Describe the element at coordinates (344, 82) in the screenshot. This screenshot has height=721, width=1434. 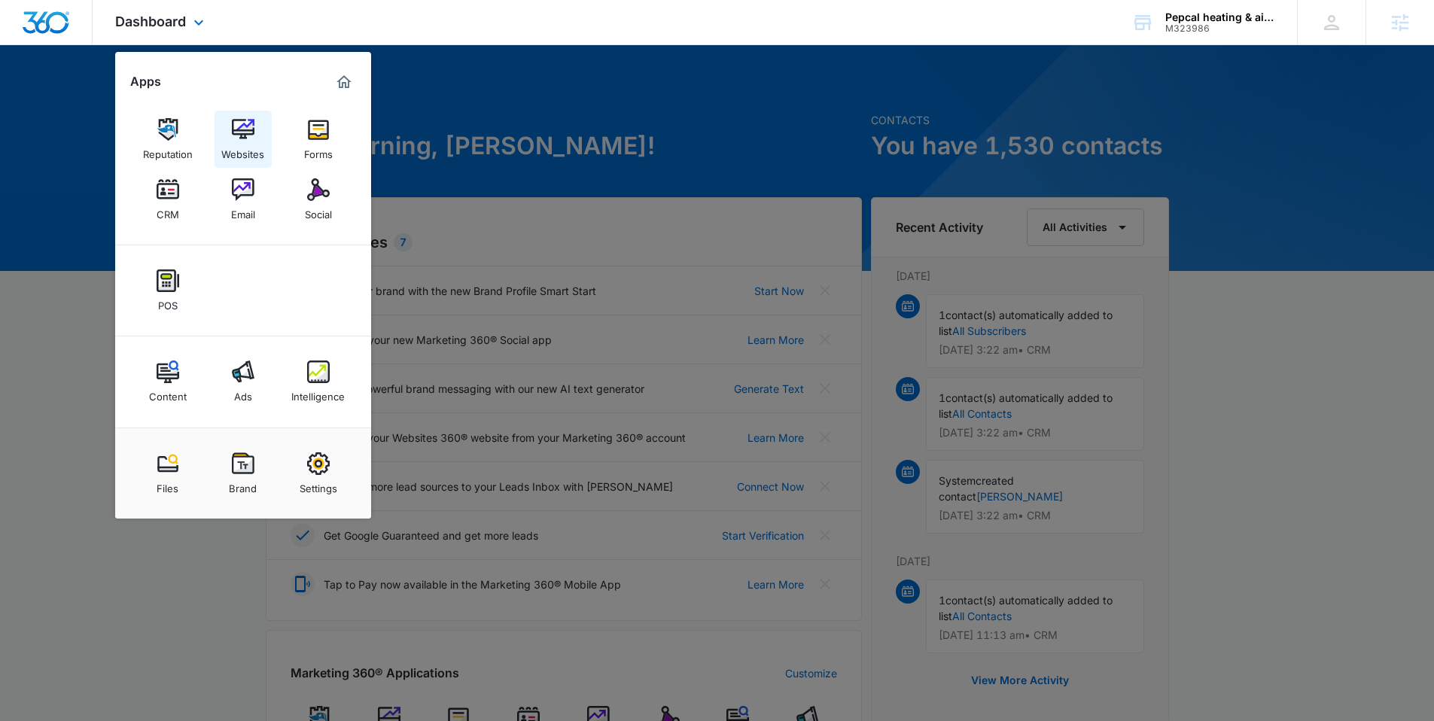
I see `a: Marketing 360® Dashboard` at that location.